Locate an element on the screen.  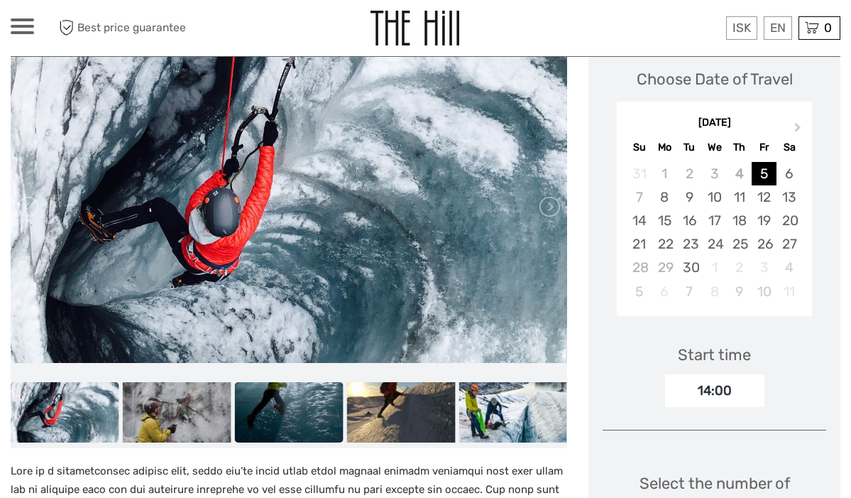
div: Not available Monday, September 29th, 2025 is located at coordinates (664, 267).